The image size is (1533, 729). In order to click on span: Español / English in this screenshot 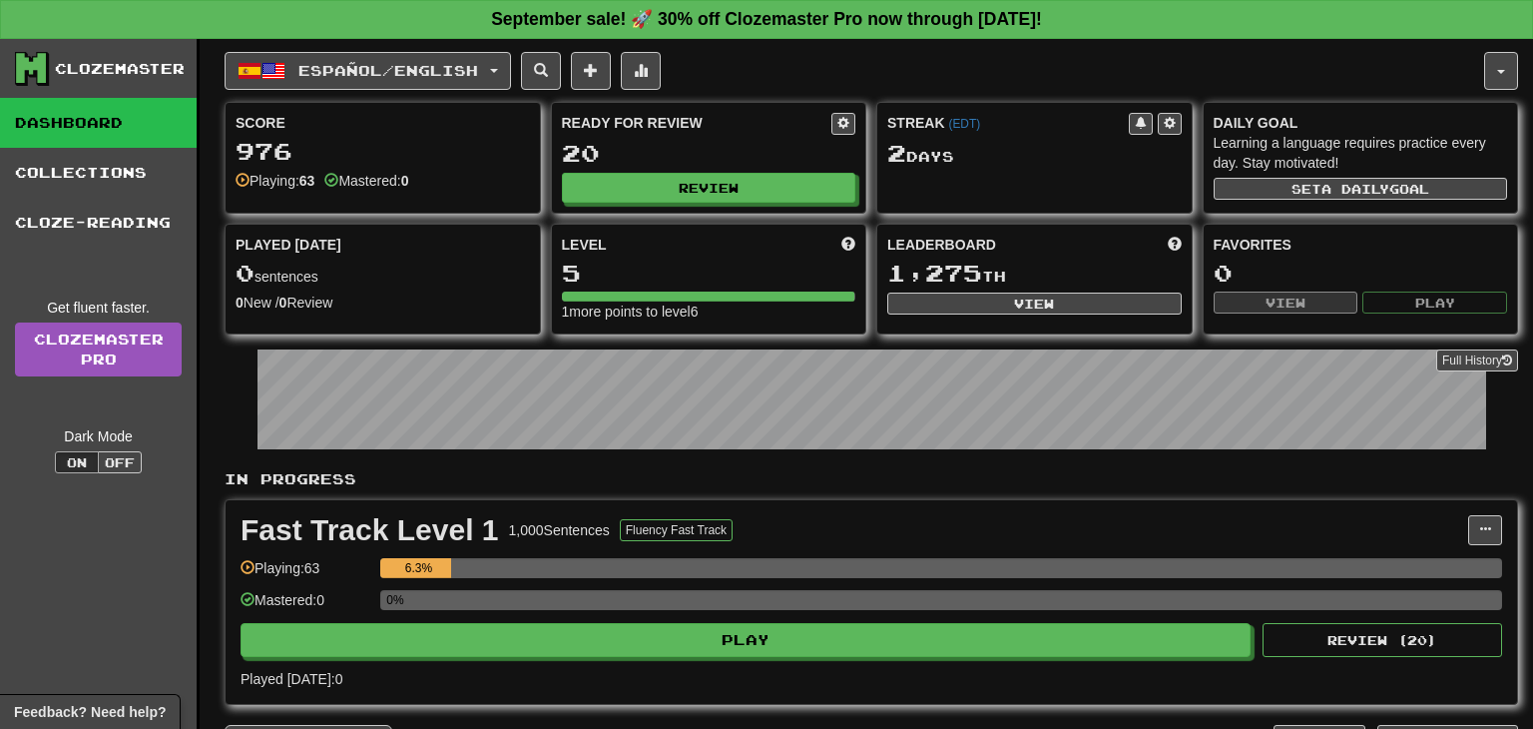, I will do `click(388, 70)`.